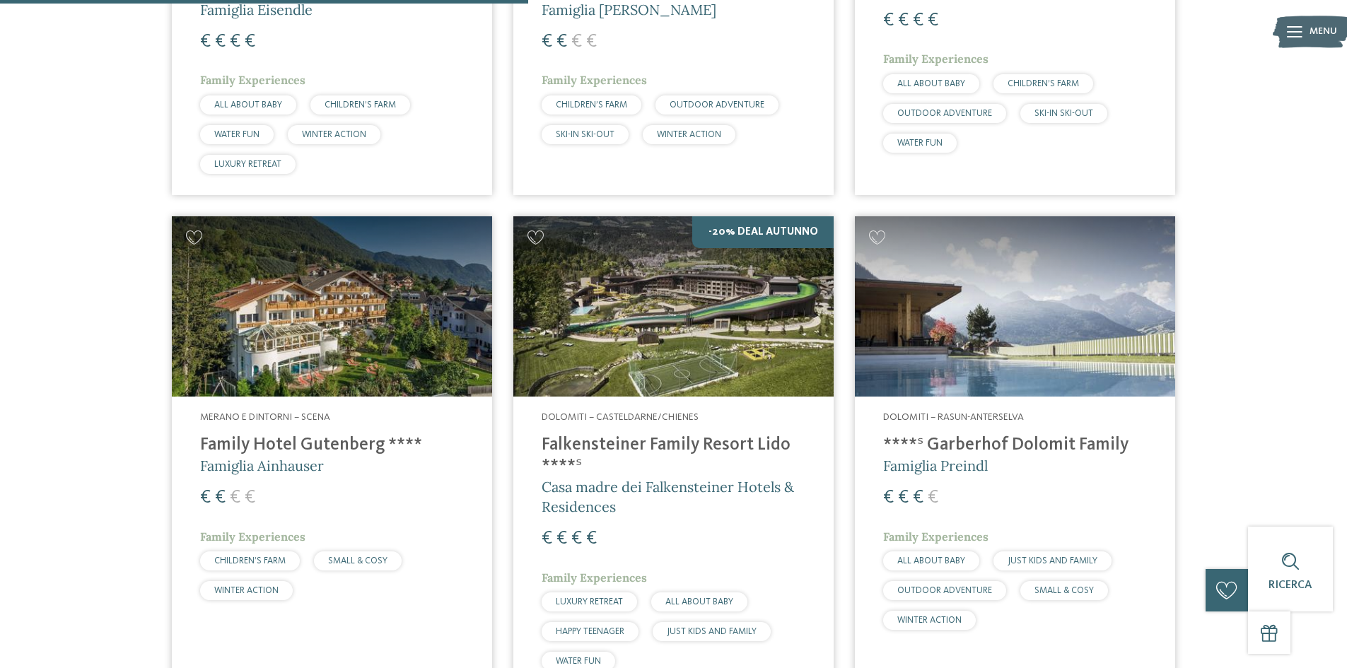 This screenshot has width=1347, height=668. What do you see at coordinates (953, 417) in the screenshot?
I see `span: Dolomiti – Rasun-Anterselva` at bounding box center [953, 417].